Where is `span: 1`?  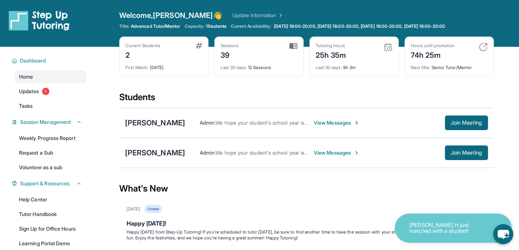
span: 1 is located at coordinates (46, 91).